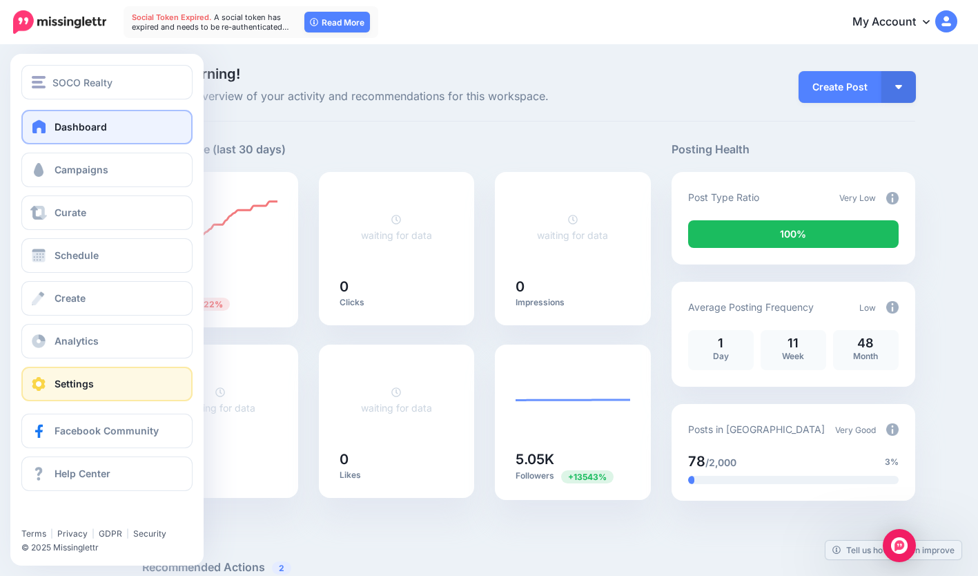 This screenshot has width=978, height=576. I want to click on span: Here's an overview of your activity and recommendations for this workspace., so click(396, 97).